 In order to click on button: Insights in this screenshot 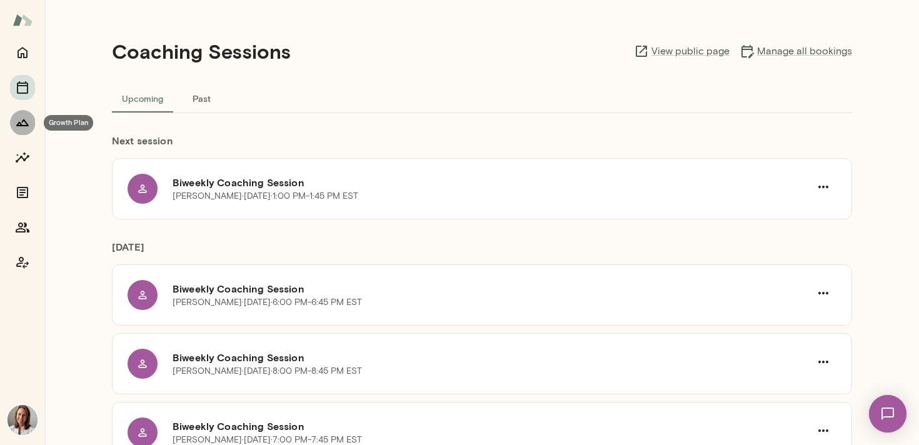, I will do `click(22, 157)`.